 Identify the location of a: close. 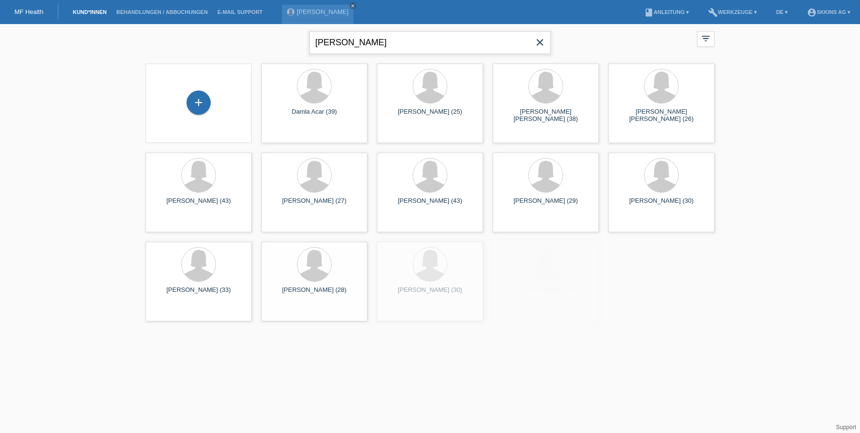
(353, 6).